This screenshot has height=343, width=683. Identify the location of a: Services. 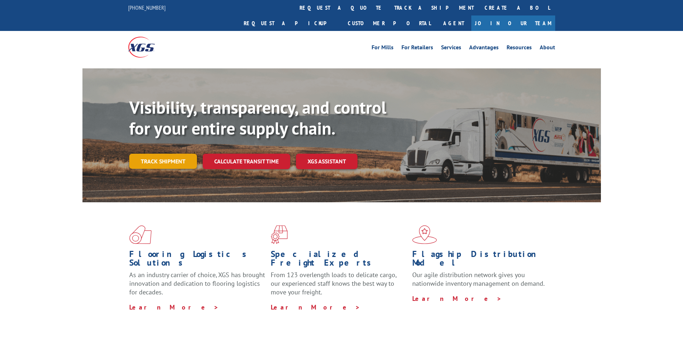
(451, 49).